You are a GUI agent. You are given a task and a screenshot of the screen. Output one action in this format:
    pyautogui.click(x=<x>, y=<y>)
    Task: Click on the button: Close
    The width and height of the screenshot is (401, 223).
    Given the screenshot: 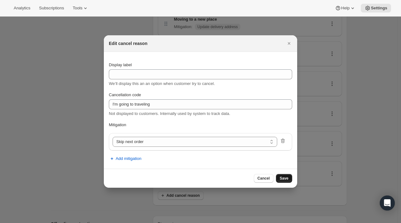 What is the action you would take?
    pyautogui.click(x=289, y=43)
    